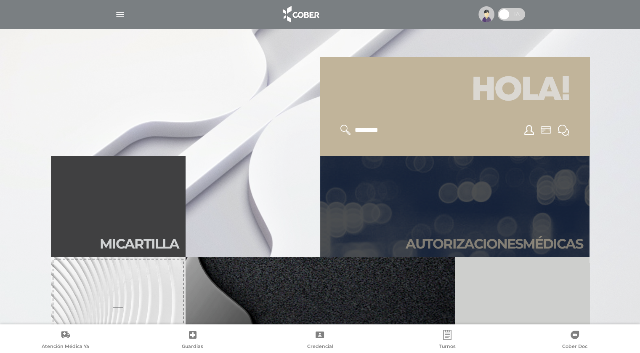 This screenshot has width=640, height=353. I want to click on h1: Hola!, so click(455, 91).